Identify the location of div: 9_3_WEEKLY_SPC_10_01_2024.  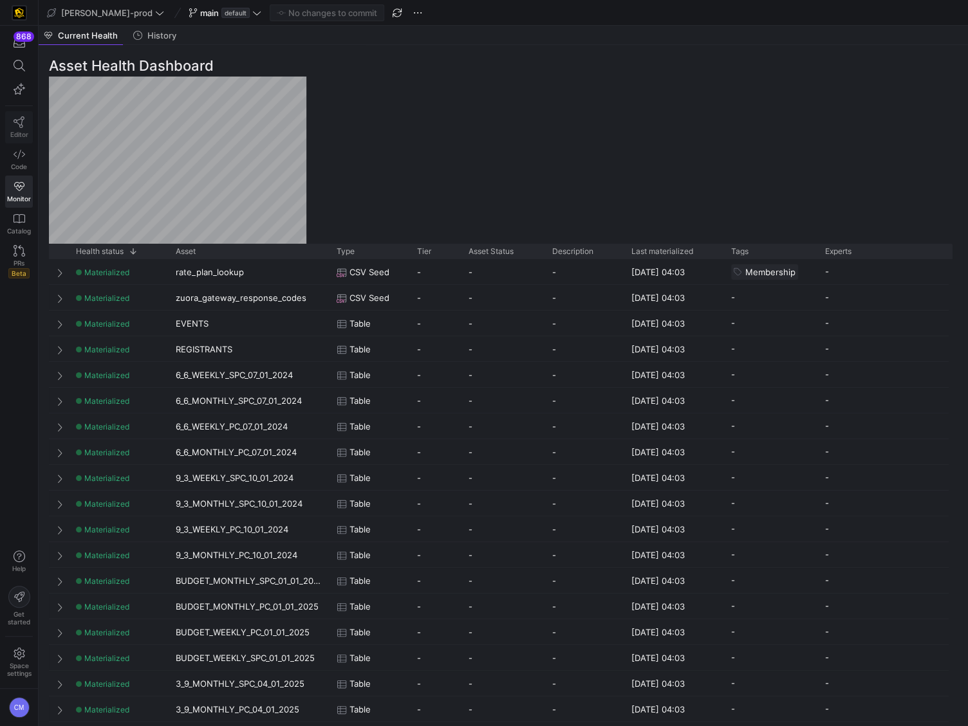
(248, 477).